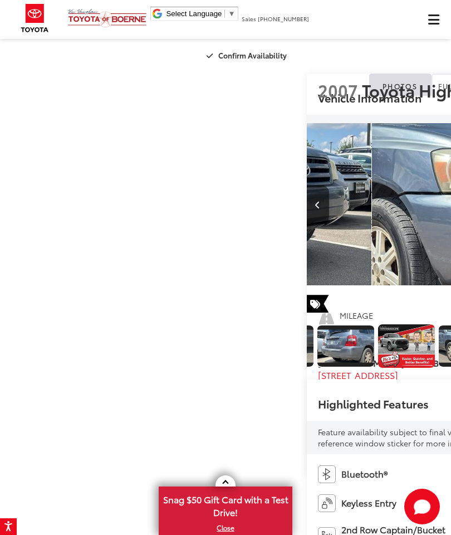 The height and width of the screenshot is (535, 451). I want to click on span: Snag $50 Gift Card with a Test Drive!, so click(226, 504).